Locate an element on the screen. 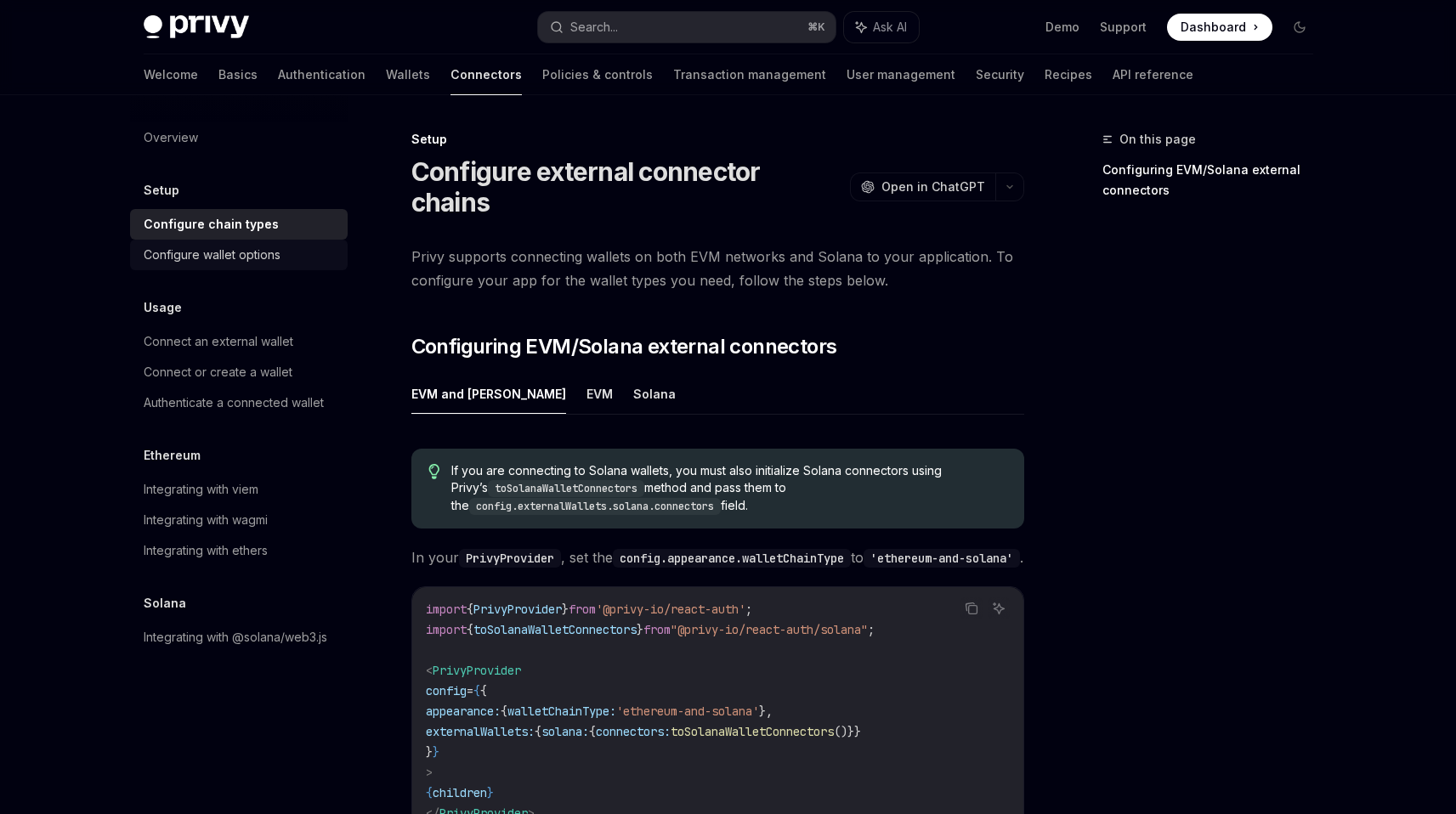 The width and height of the screenshot is (1456, 814). span: config is located at coordinates (446, 691).